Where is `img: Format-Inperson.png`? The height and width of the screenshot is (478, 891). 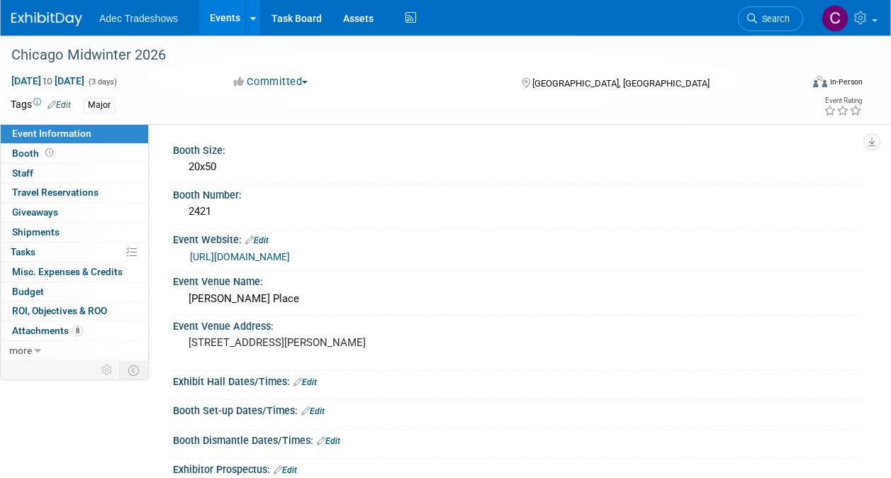 img: Format-Inperson.png is located at coordinates (820, 82).